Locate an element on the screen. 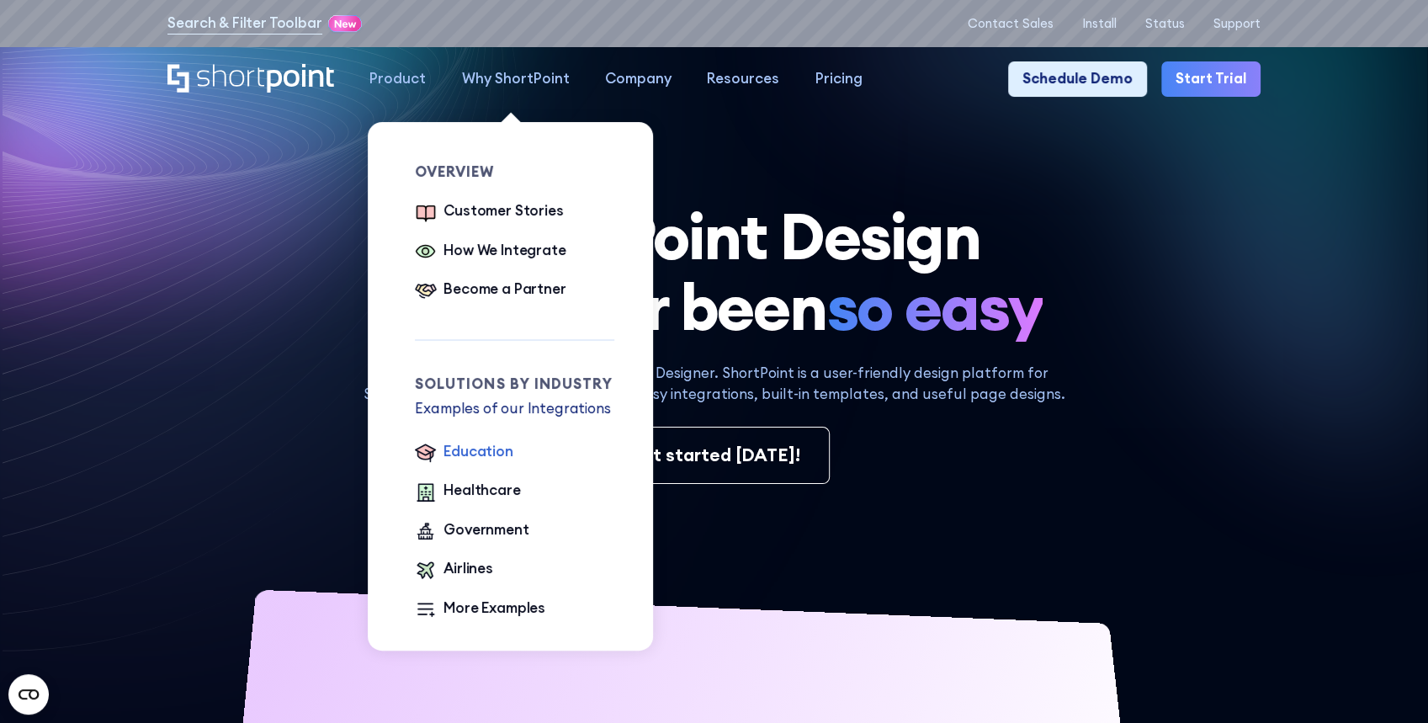  p: Install is located at coordinates (1099, 23).